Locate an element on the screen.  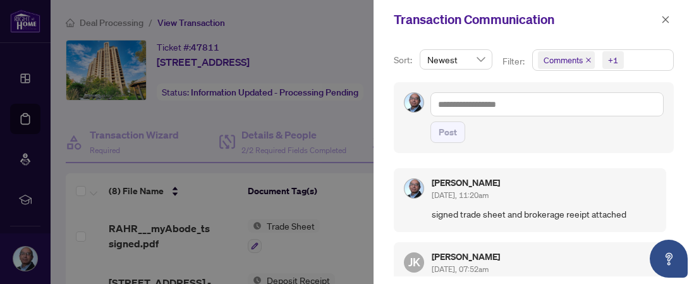
span: Newest is located at coordinates (456, 59).